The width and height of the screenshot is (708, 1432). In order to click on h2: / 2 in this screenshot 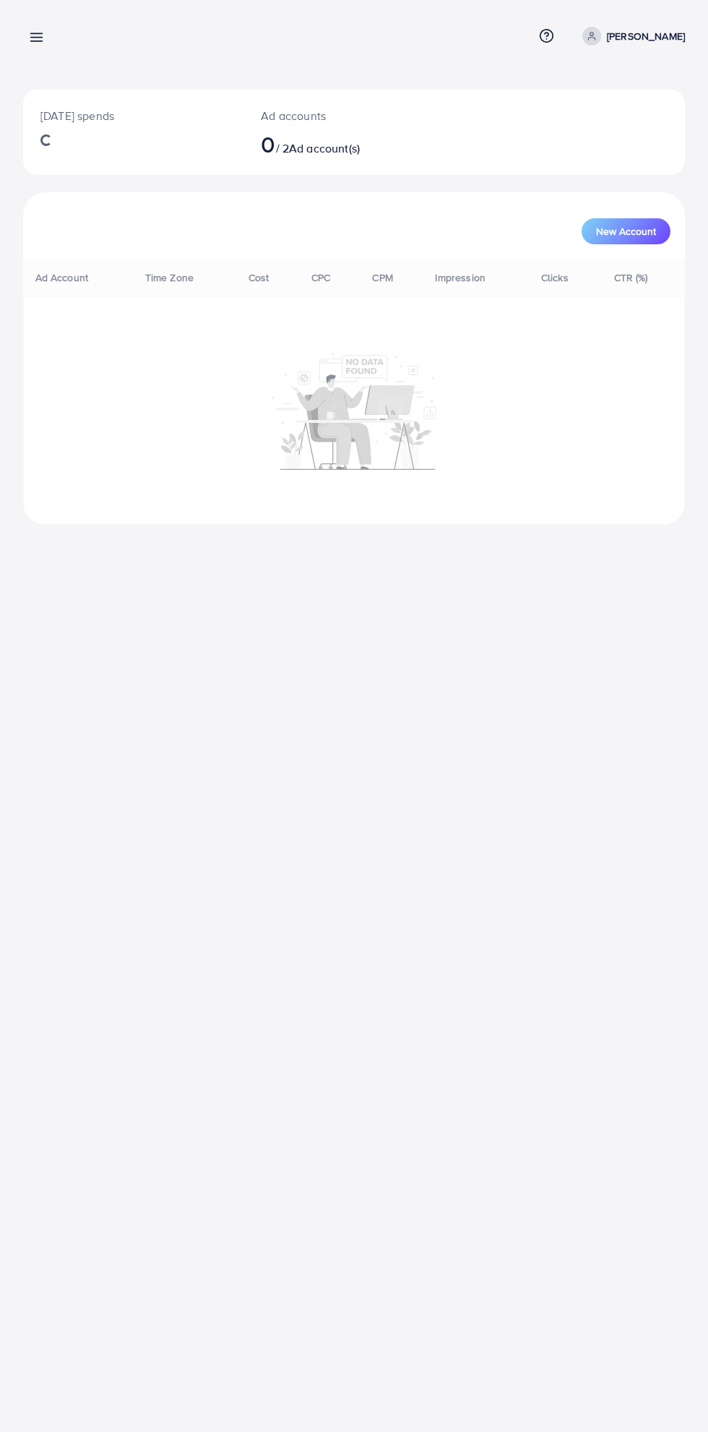, I will do `click(326, 144)`.